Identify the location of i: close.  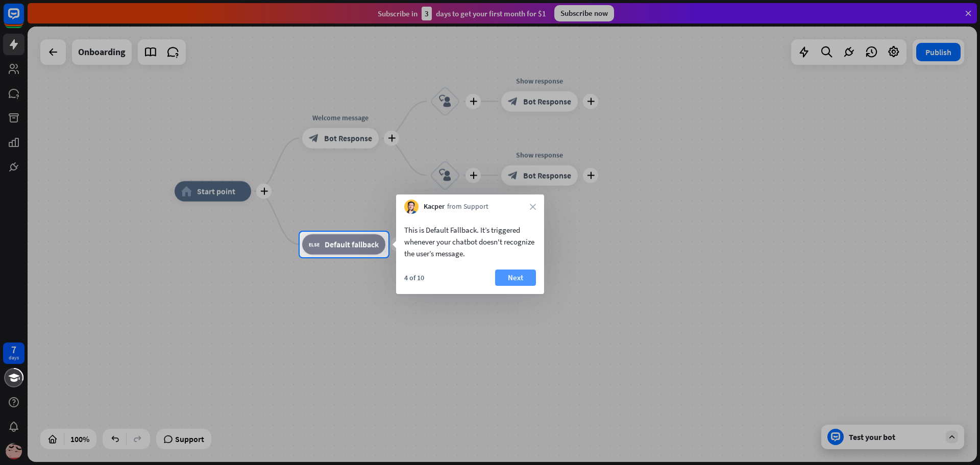
(533, 207).